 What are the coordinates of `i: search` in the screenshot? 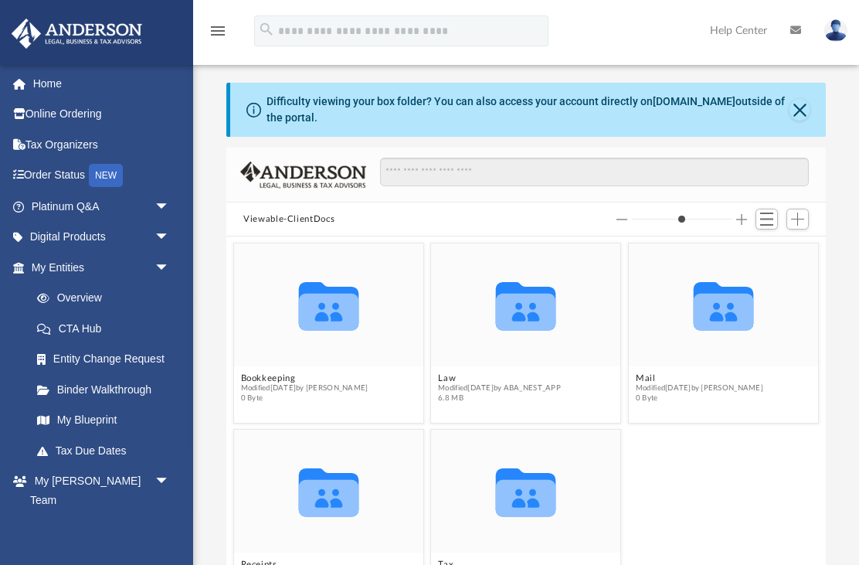 It's located at (267, 29).